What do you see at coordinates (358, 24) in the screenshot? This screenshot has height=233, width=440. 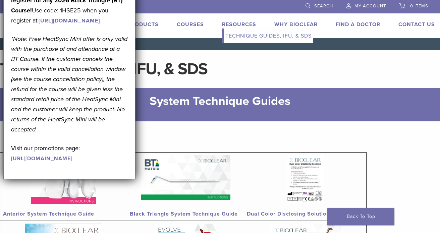 I see `a: Find A Doctor` at bounding box center [358, 24].